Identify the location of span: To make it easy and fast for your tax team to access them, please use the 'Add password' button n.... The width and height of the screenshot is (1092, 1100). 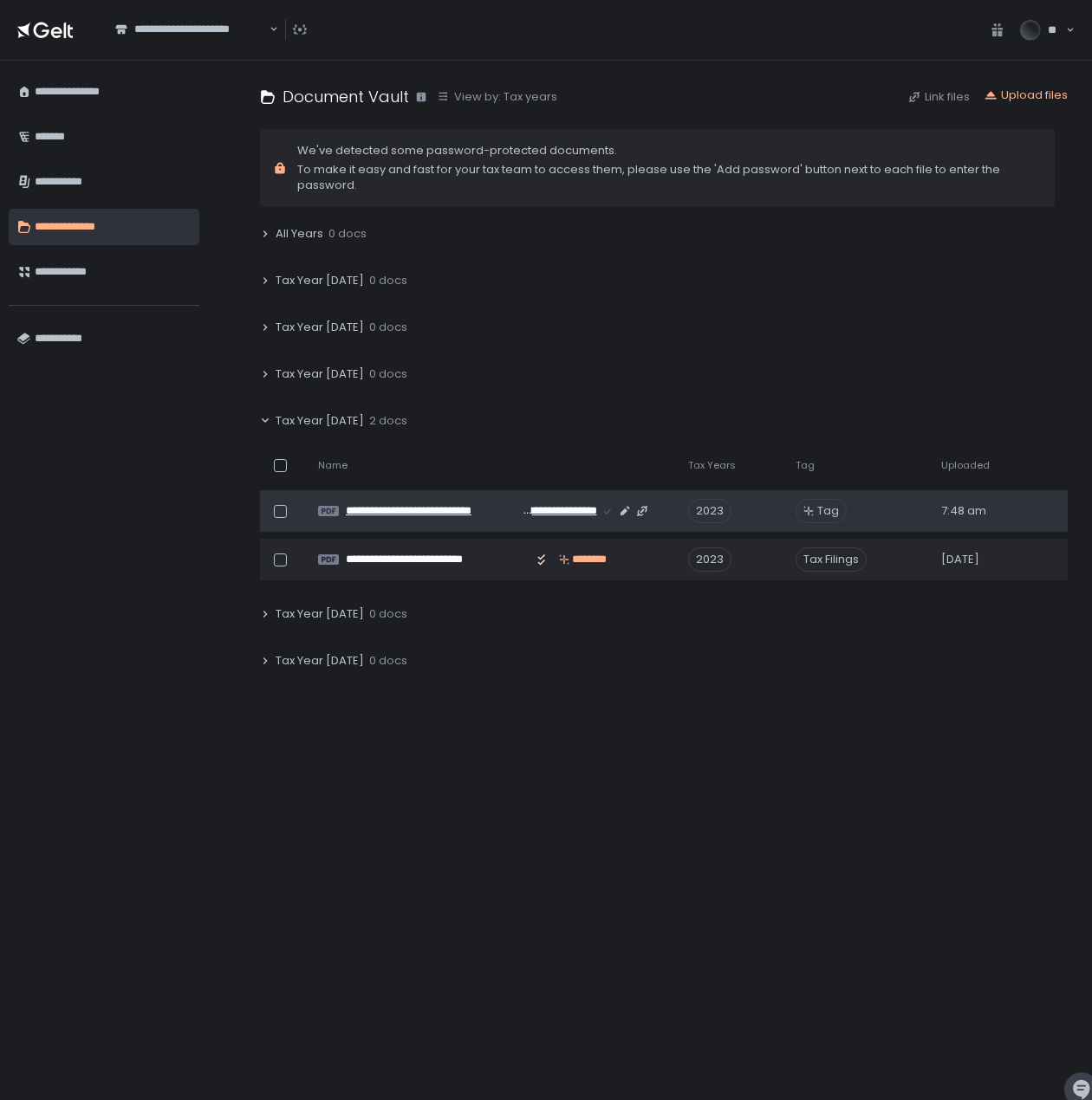
(669, 177).